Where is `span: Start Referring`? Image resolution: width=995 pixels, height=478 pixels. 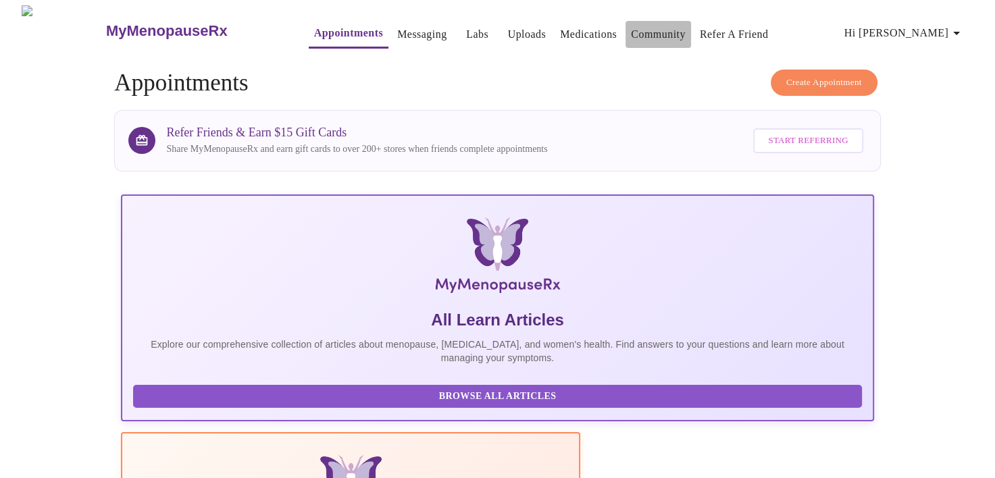 span: Start Referring is located at coordinates (808, 141).